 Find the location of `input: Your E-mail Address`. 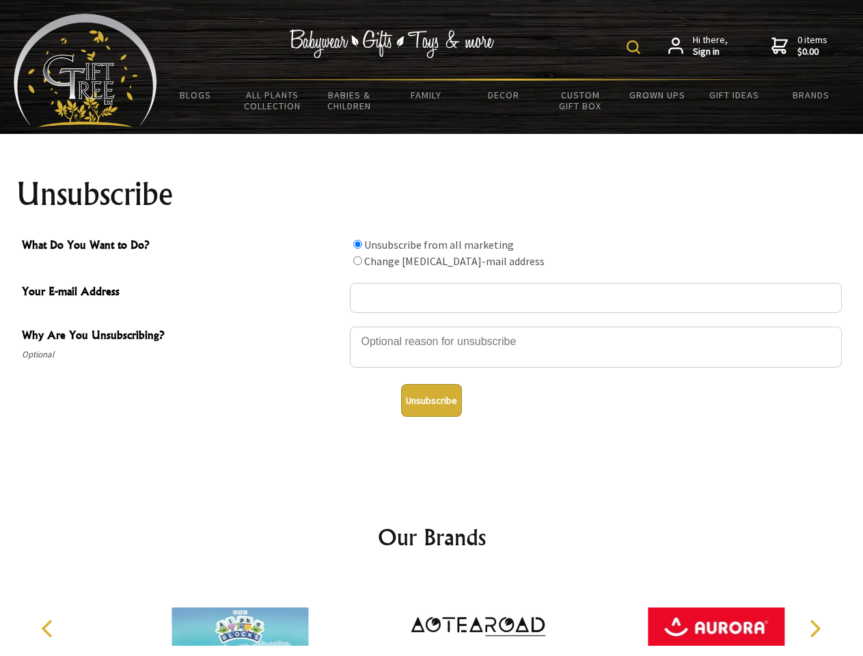

input: Your E-mail Address is located at coordinates (596, 298).